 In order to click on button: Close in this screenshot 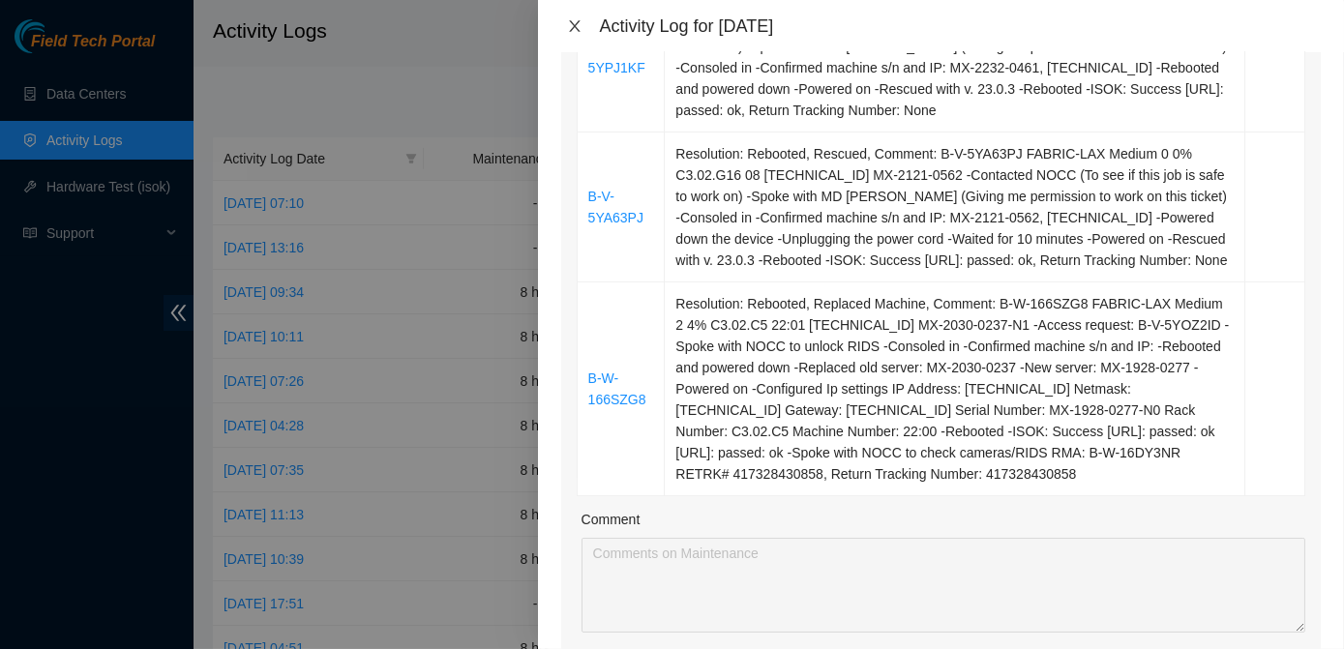, I will do `click(575, 26)`.